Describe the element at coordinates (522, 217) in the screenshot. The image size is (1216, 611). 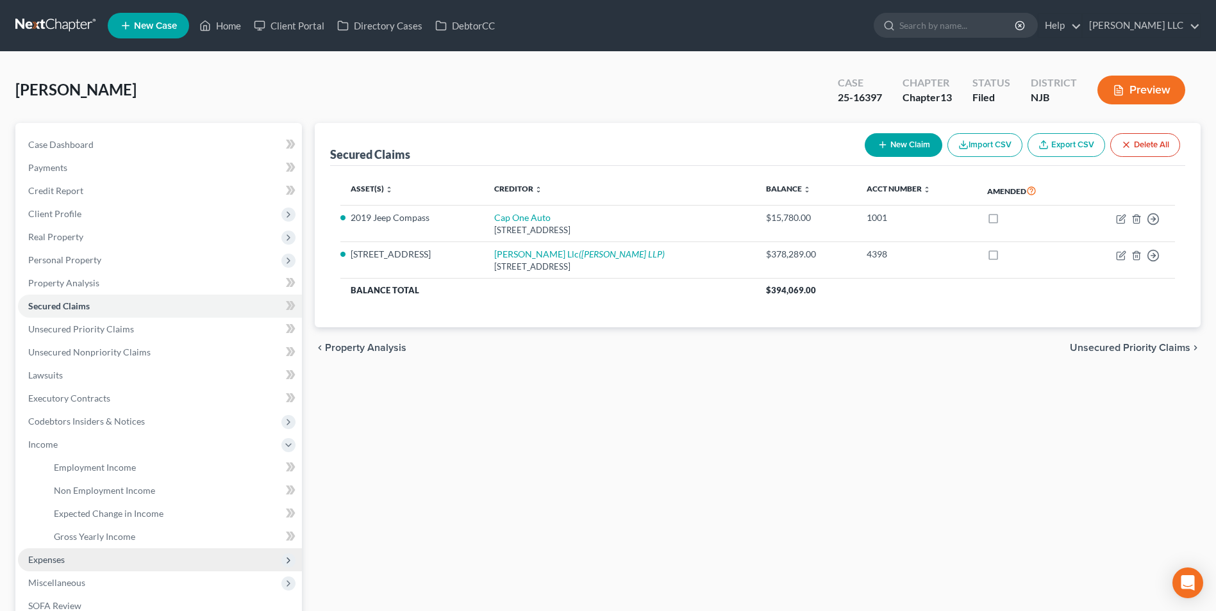
I see `a: Cap One Auto` at that location.